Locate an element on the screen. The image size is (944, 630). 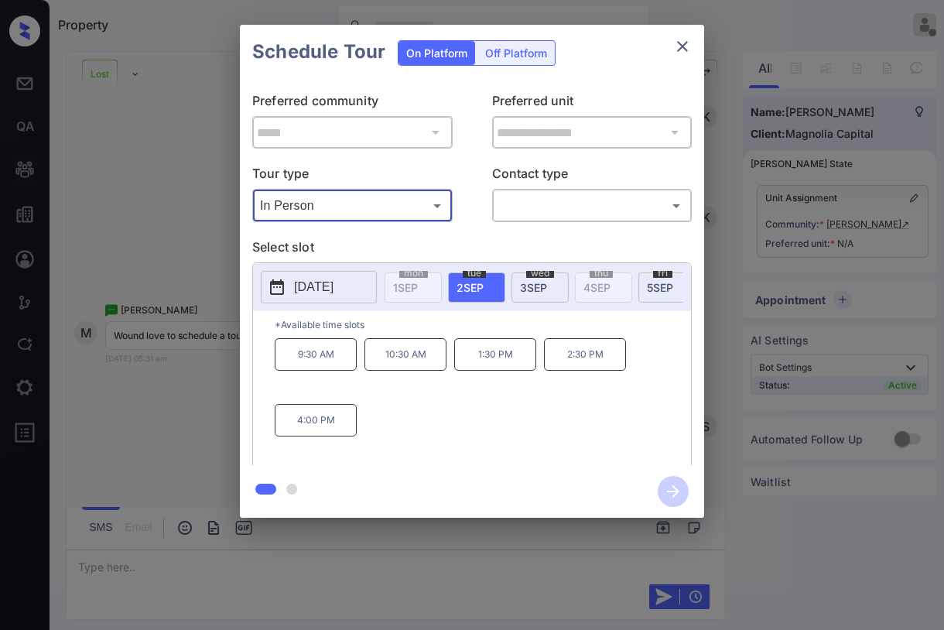
span: 3 SEP is located at coordinates (533, 287).